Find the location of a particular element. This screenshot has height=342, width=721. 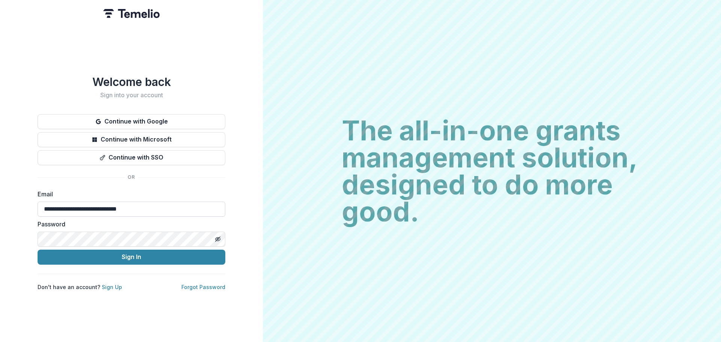

label: Password is located at coordinates (129, 224).